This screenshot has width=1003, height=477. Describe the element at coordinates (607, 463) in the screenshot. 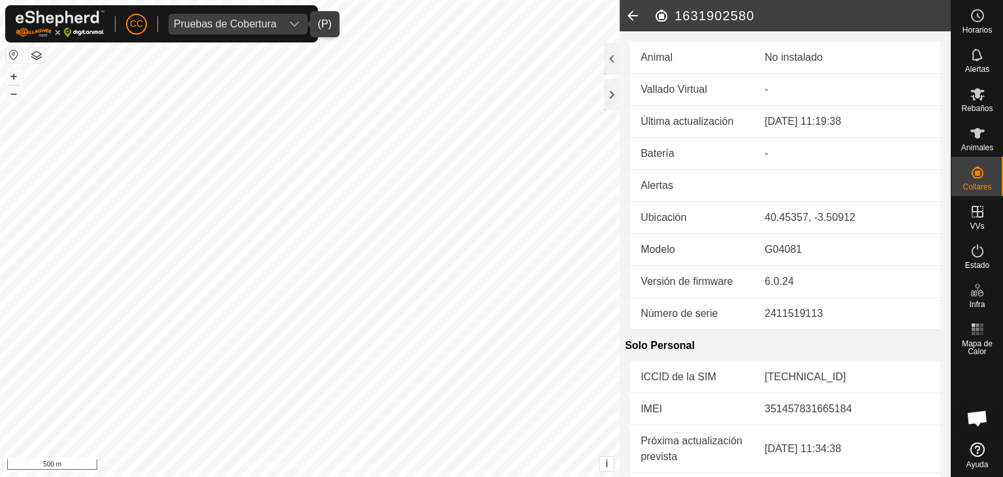

I see `span: i` at that location.